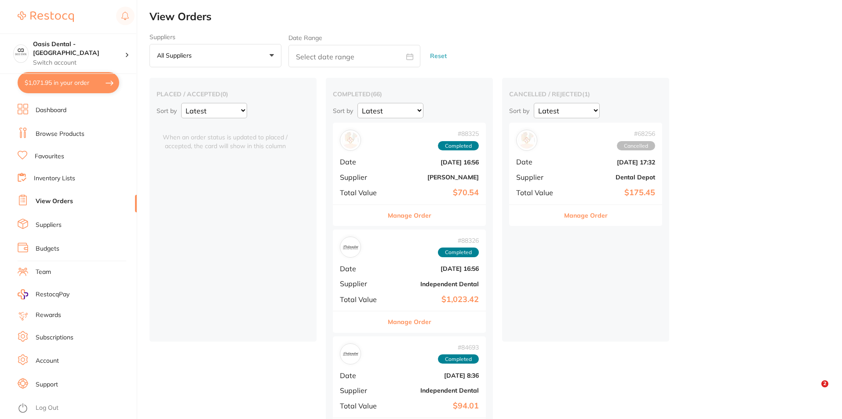  Describe the element at coordinates (825, 384) in the screenshot. I see `span: 2` at that location.